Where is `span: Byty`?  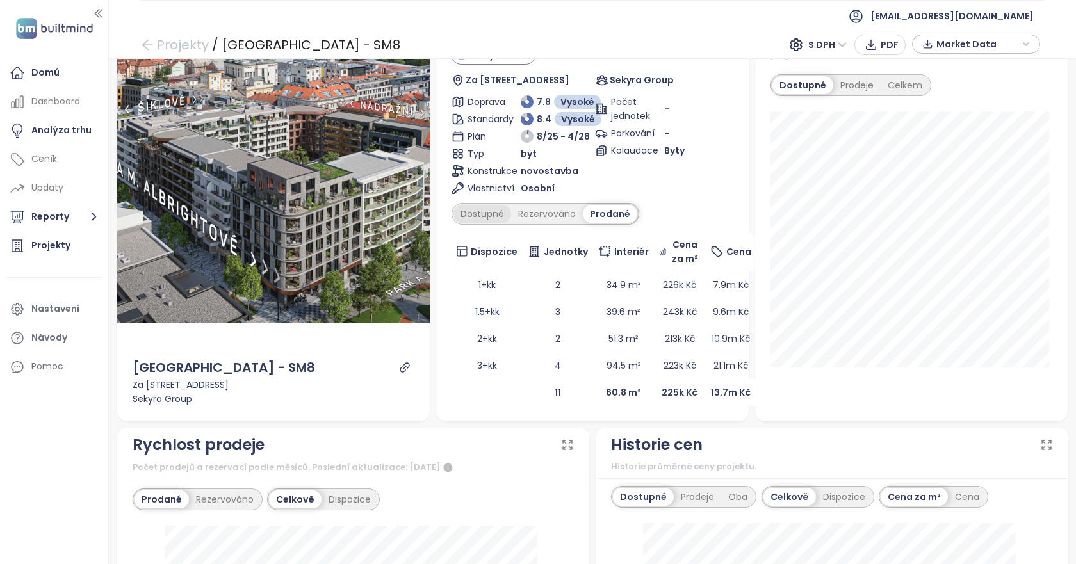
span: Byty is located at coordinates (674, 150).